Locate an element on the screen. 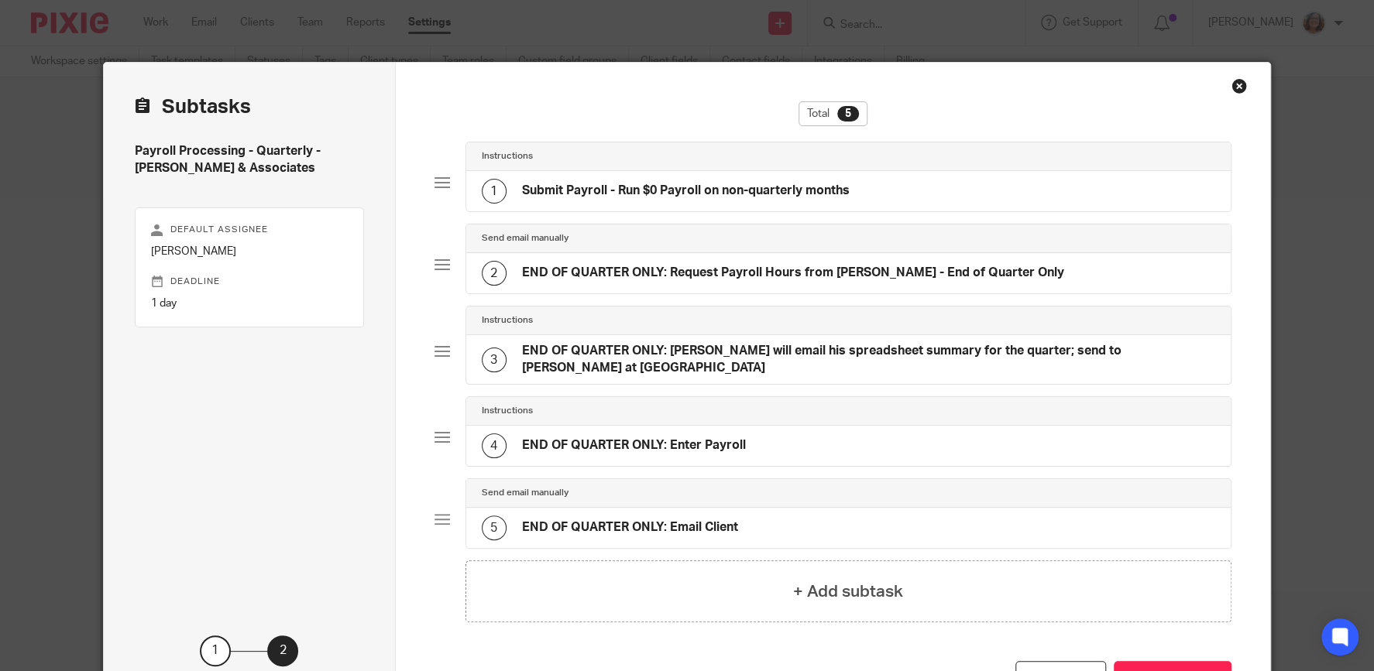  h4: Submit Payroll - Run $0 Payroll on non-quarterly months is located at coordinates (685, 190).